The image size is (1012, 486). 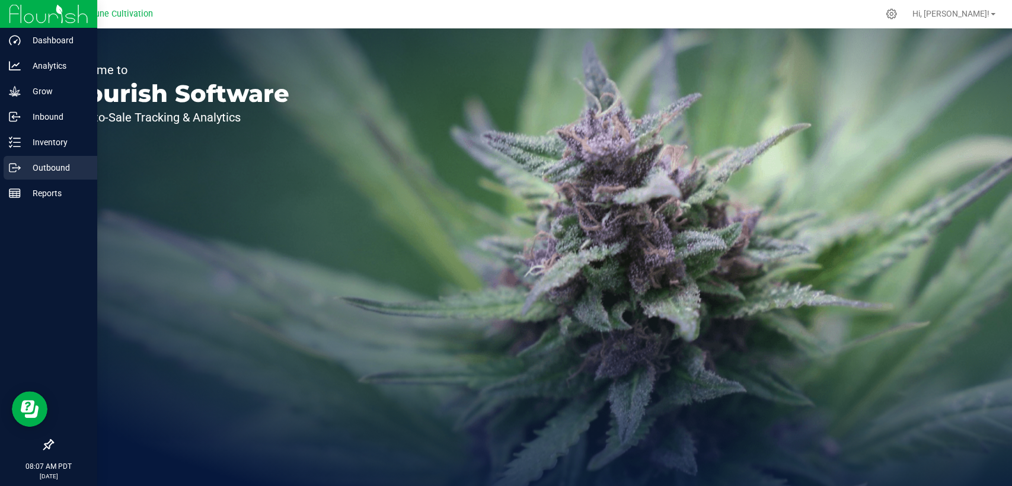 I want to click on inline-svg: Grow, so click(x=15, y=91).